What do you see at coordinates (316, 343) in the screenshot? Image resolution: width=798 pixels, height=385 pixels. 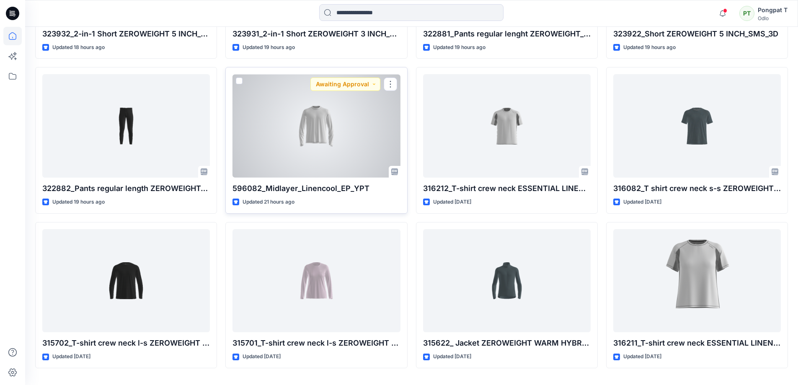 I see `p: 315701_T-shirt crew neck l-s ZEROWEIGHT CHILL-TEC_SMS_3D` at bounding box center [316, 343].